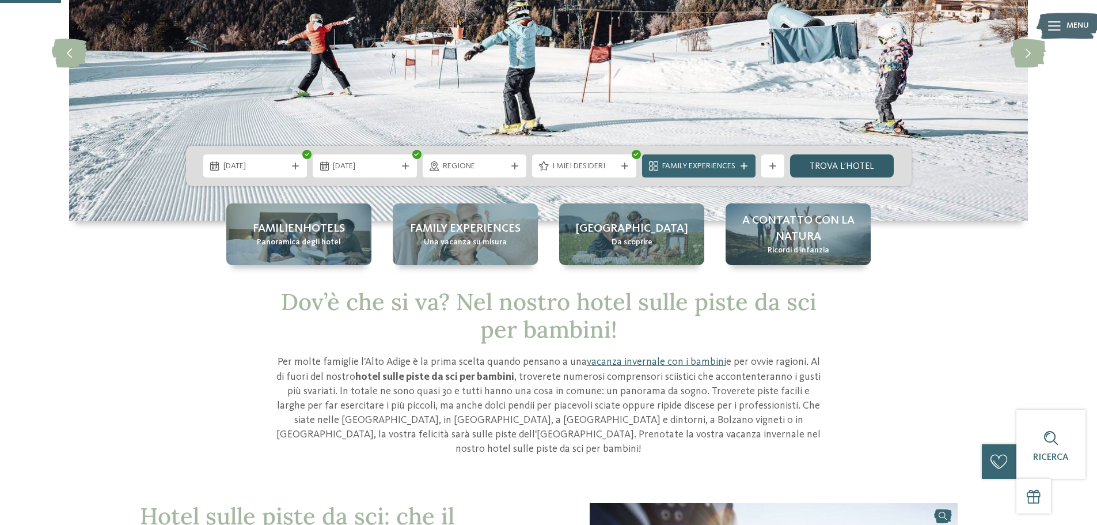 The image size is (1097, 525). I want to click on strong: hotel sulle piste da sci per bambini, so click(435, 377).